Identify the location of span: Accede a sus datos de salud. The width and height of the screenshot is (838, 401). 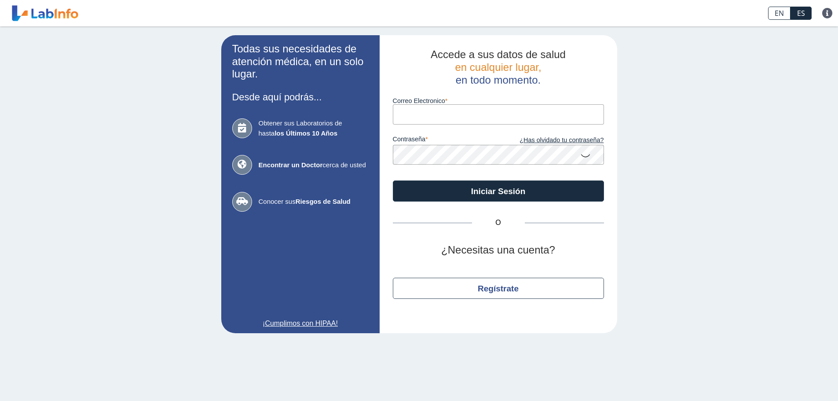
(498, 54).